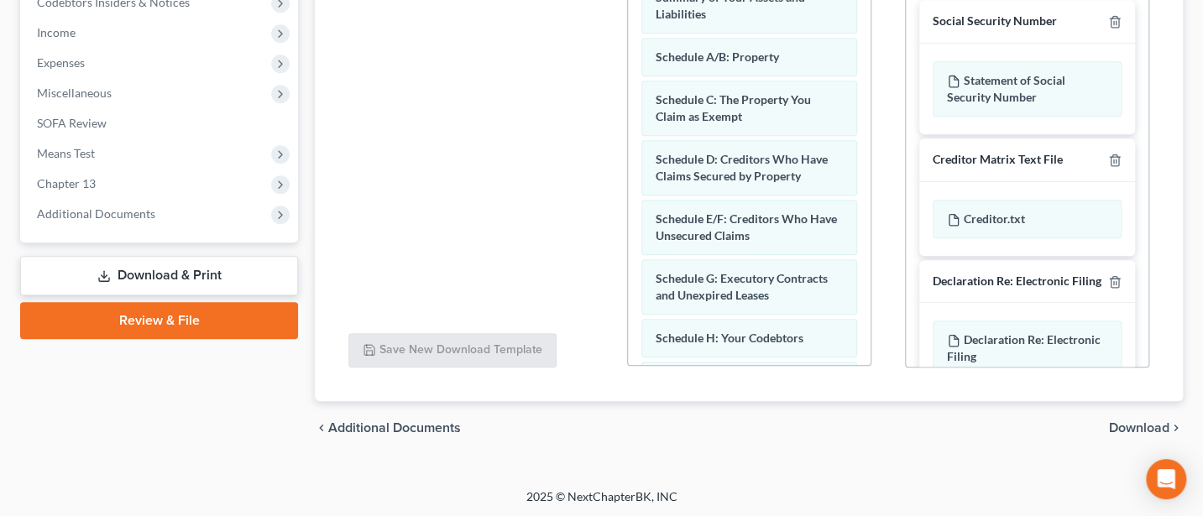 Image resolution: width=1203 pixels, height=516 pixels. What do you see at coordinates (1016, 281) in the screenshot?
I see `div: Declaration Re: Electronic Filing` at bounding box center [1016, 281].